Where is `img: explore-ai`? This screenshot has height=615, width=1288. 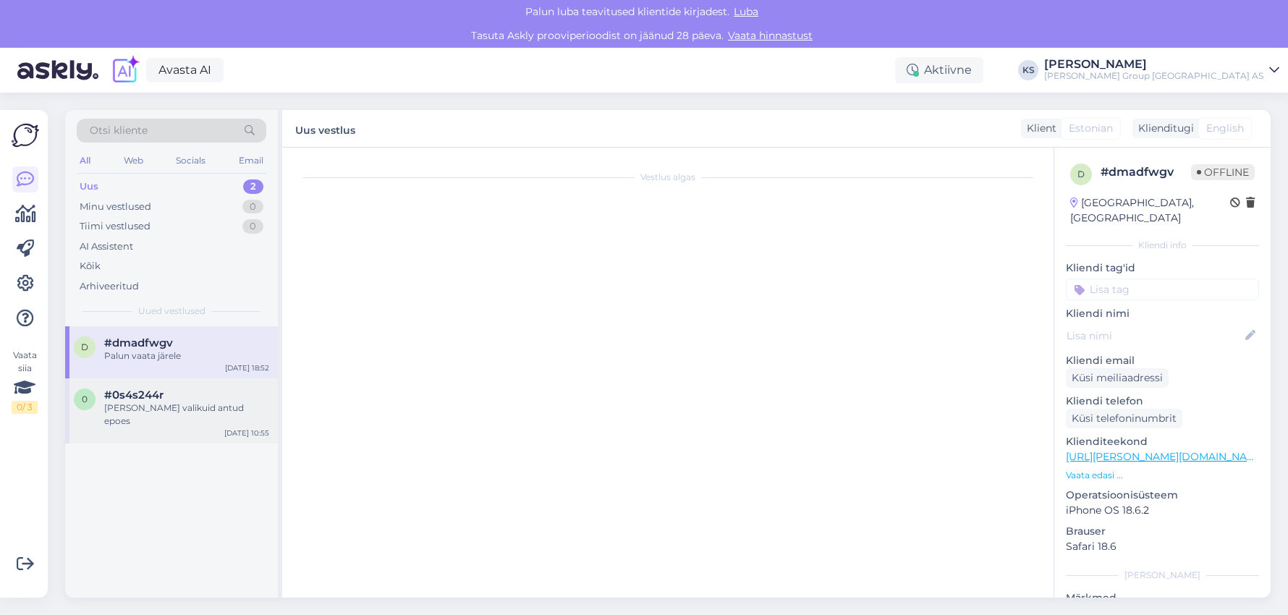 img: explore-ai is located at coordinates (125, 70).